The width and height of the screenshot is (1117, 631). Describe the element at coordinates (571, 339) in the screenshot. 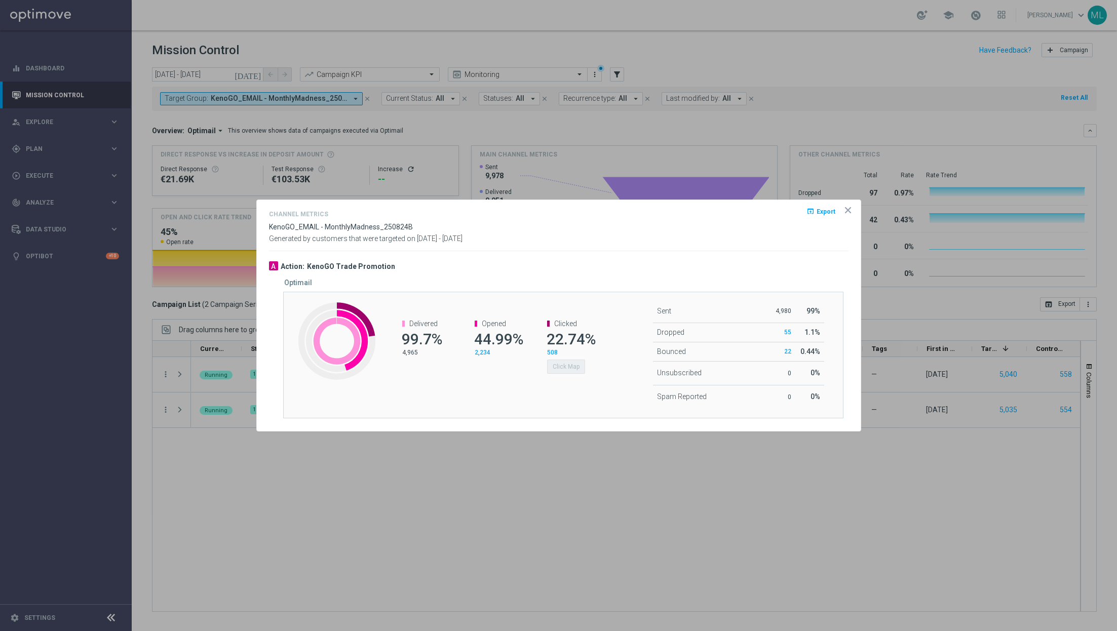

I see `span: 22.74%` at that location.